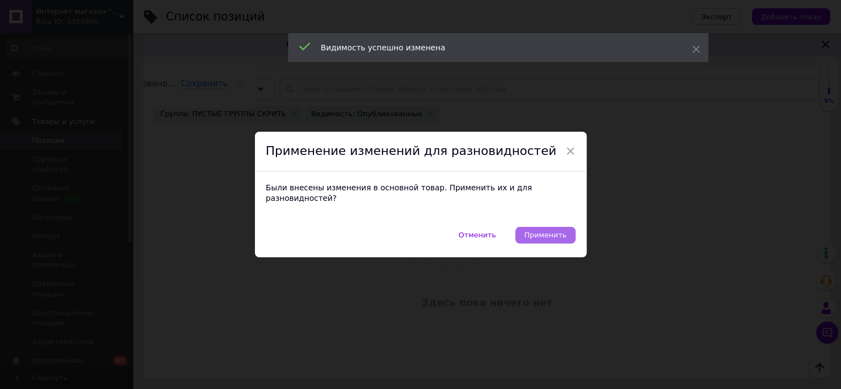 The width and height of the screenshot is (841, 389). Describe the element at coordinates (493, 48) in the screenshot. I see `div: Видимость успешно изменена` at that location.